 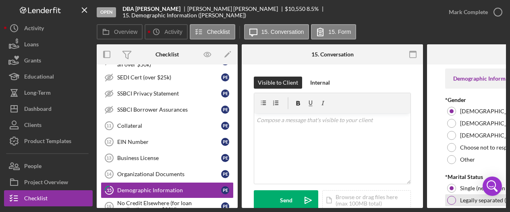 What do you see at coordinates (169, 93) in the screenshot?
I see `div: SSBCI Privacy Statement` at bounding box center [169, 93].